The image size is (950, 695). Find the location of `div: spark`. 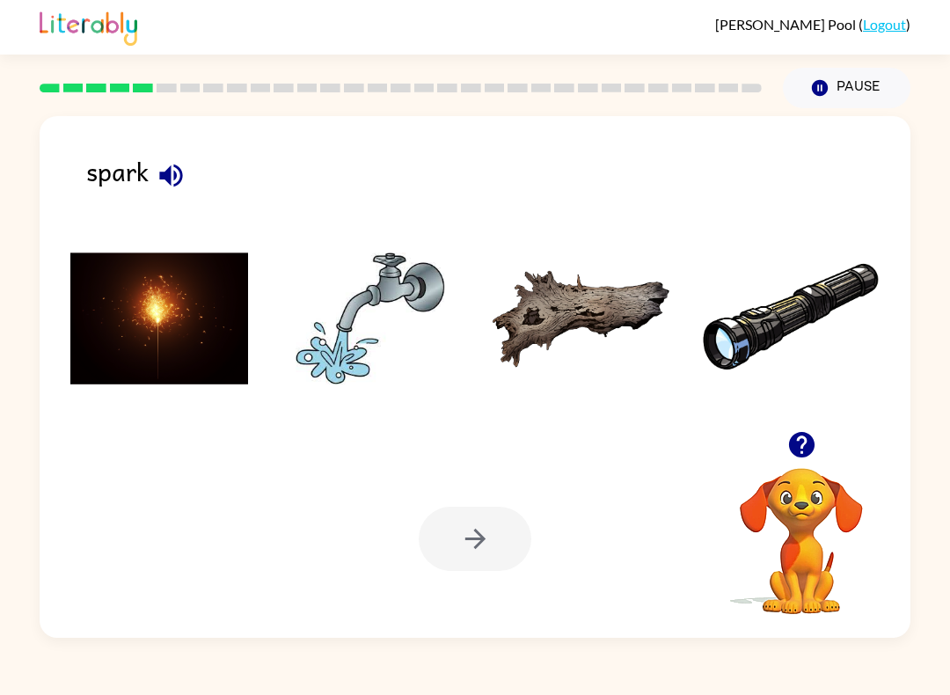

div: spark is located at coordinates (498, 184).